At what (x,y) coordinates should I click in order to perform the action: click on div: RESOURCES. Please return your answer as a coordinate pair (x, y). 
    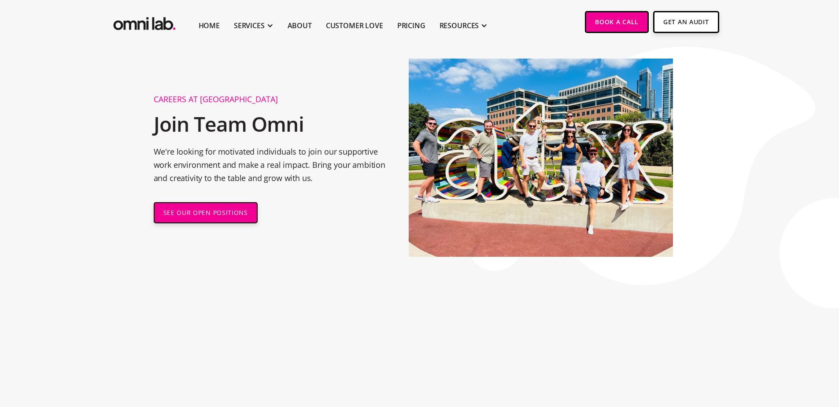
    Looking at the image, I should click on (459, 26).